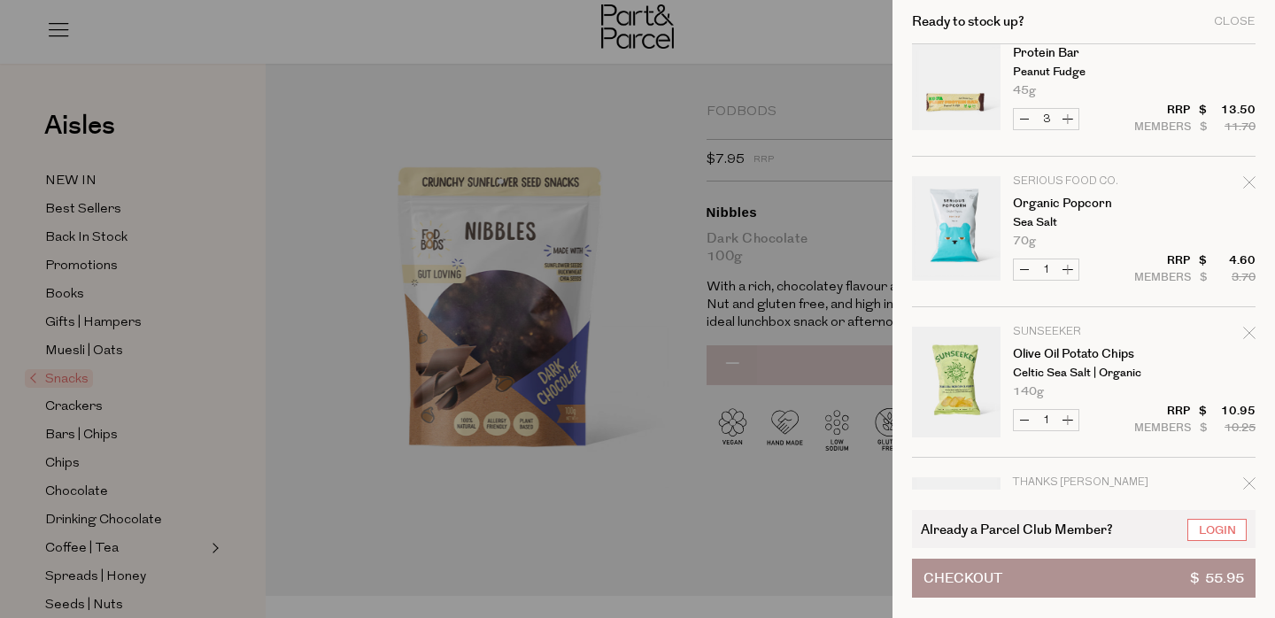  What do you see at coordinates (968, 21) in the screenshot?
I see `h2: Ready to stock up?` at bounding box center [968, 21].